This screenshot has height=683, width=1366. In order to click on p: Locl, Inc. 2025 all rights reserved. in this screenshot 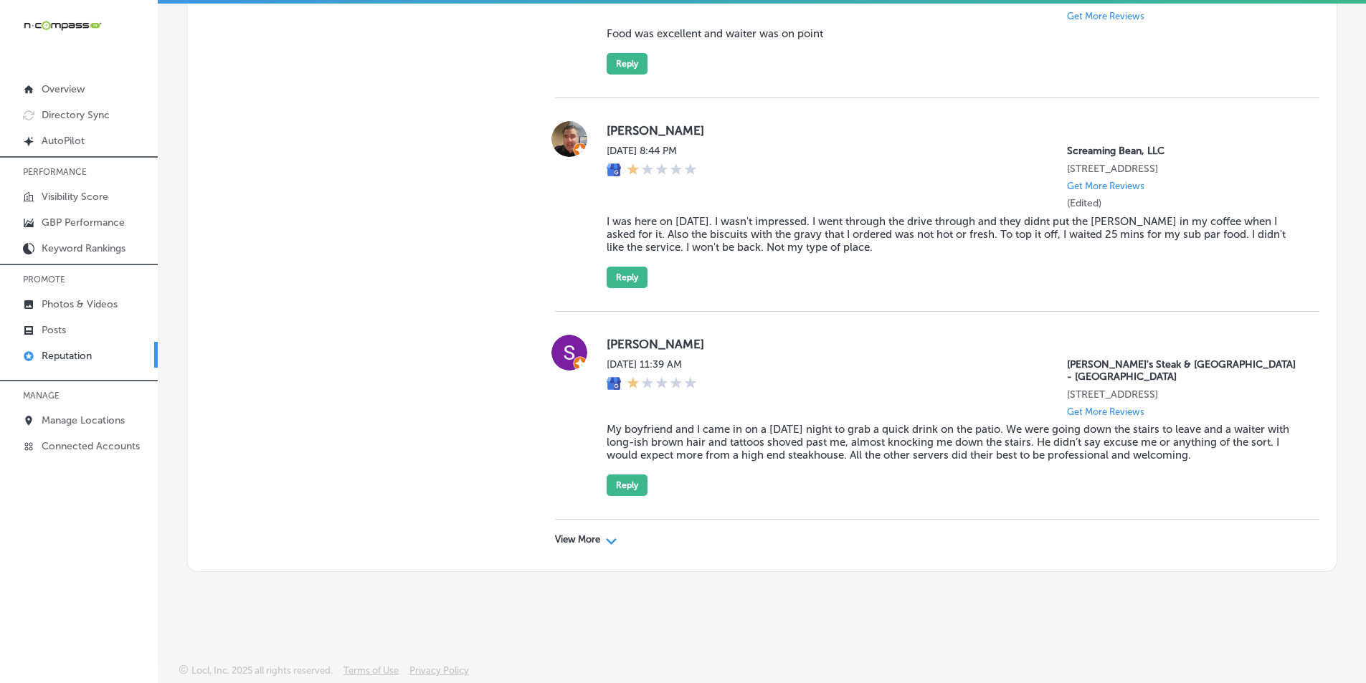, I will do `click(262, 671)`.